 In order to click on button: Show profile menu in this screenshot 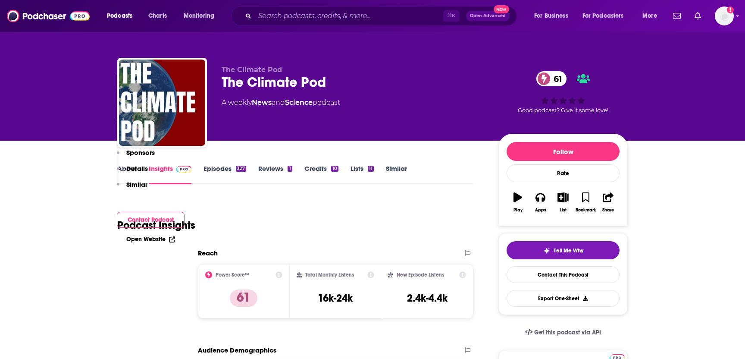, I will do `click(724, 16)`.